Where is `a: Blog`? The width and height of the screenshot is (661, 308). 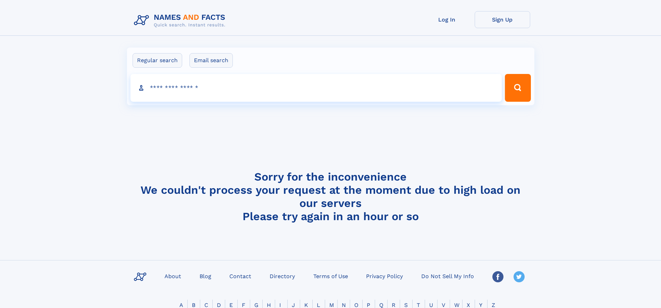 a: Blog is located at coordinates (205, 276).